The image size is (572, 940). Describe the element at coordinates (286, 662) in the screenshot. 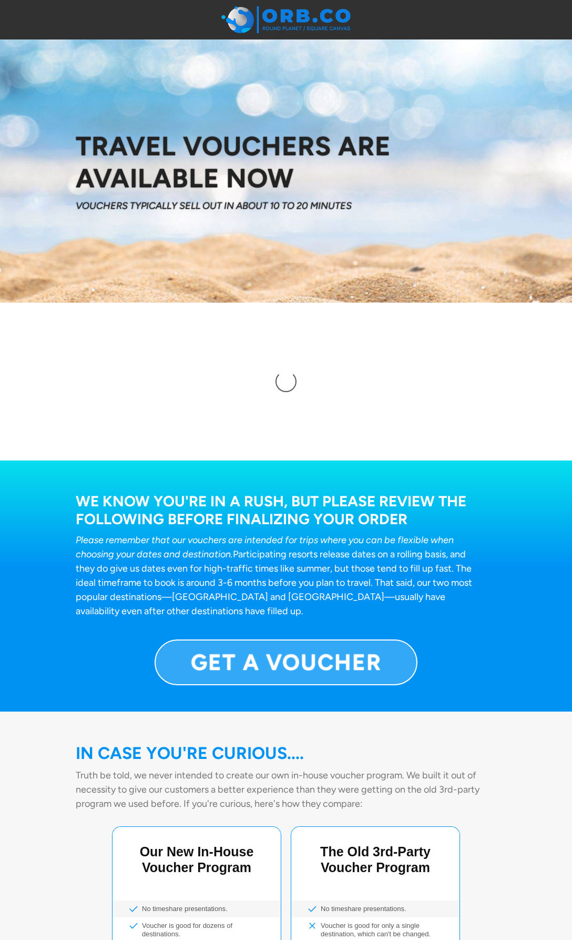

I see `b: GET A VOUCHER` at that location.